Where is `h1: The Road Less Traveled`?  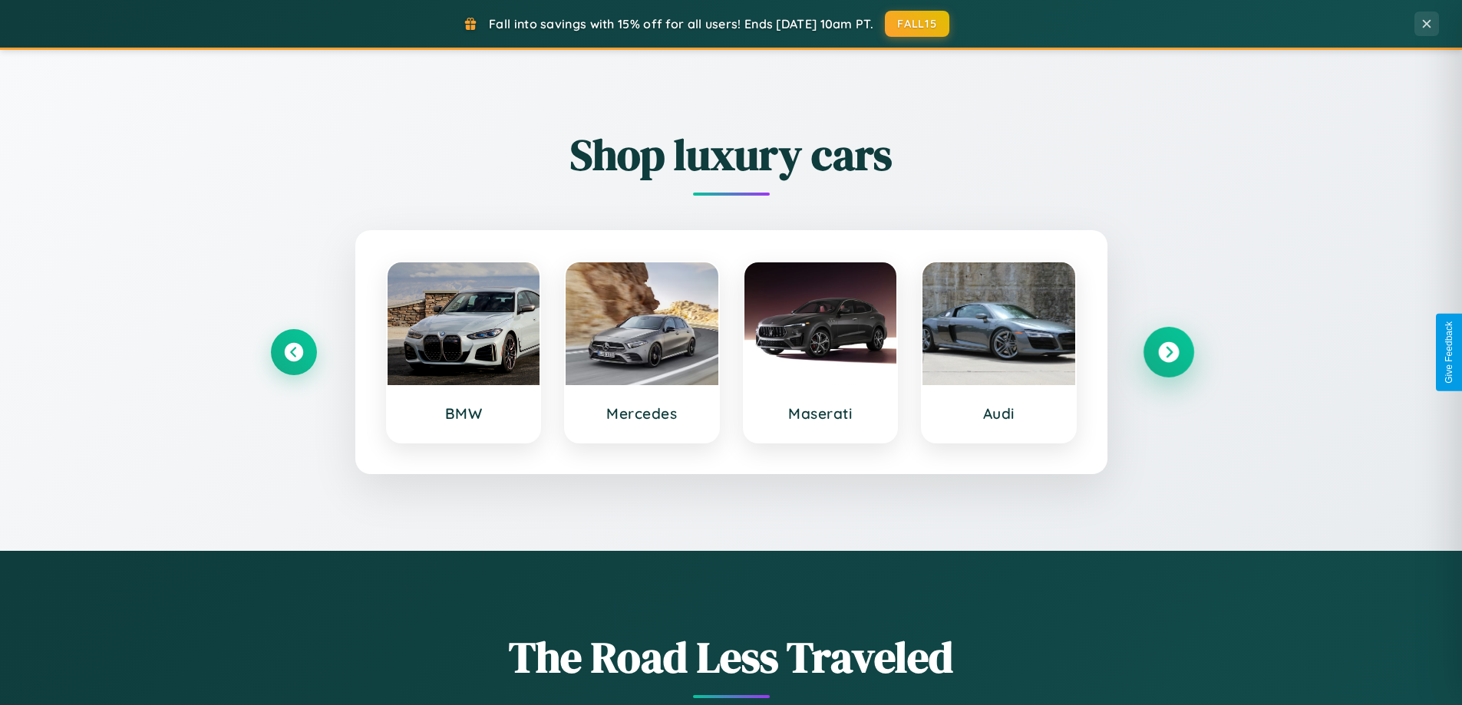 h1: The Road Less Traveled is located at coordinates (731, 657).